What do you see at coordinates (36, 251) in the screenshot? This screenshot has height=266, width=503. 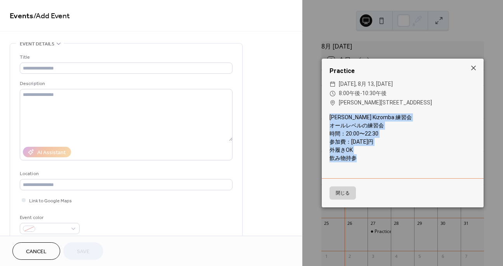 I see `a: Cancel` at bounding box center [36, 251].